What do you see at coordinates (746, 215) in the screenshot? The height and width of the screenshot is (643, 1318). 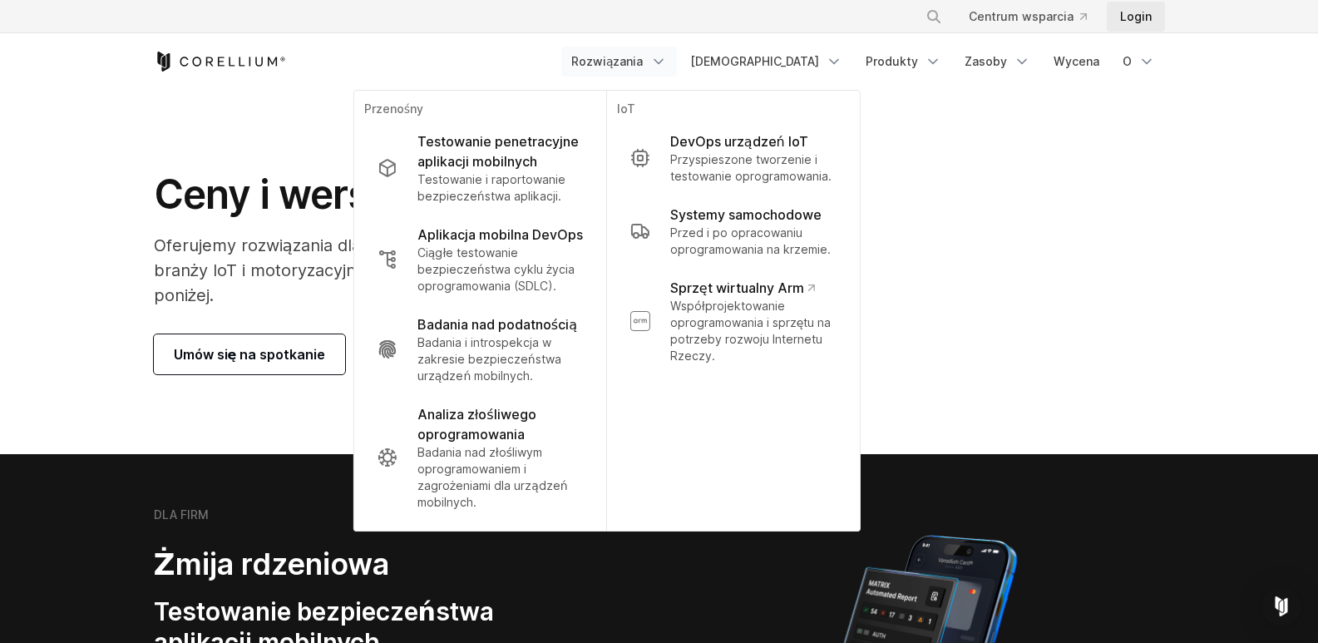 I see `font: Systemy samochodowe` at bounding box center [746, 215].